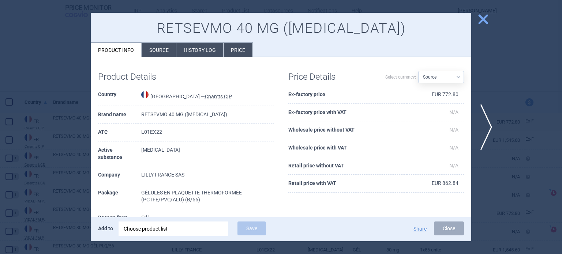  What do you see at coordinates (207, 197) in the screenshot?
I see `td: GÉLULES EN PLAQUETTE THERMOFORMÉE (PCTFE/PVC/ALU) (B/56)` at bounding box center [207, 197].